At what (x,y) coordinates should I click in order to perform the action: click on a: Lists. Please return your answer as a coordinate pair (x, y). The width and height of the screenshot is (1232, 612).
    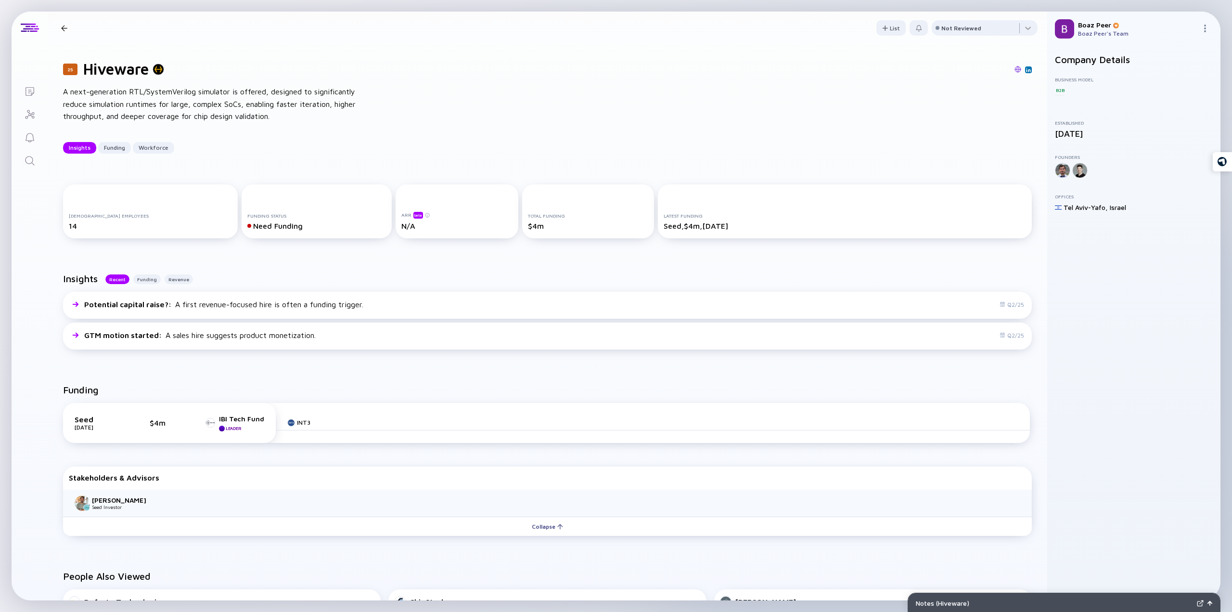
    Looking at the image, I should click on (29, 90).